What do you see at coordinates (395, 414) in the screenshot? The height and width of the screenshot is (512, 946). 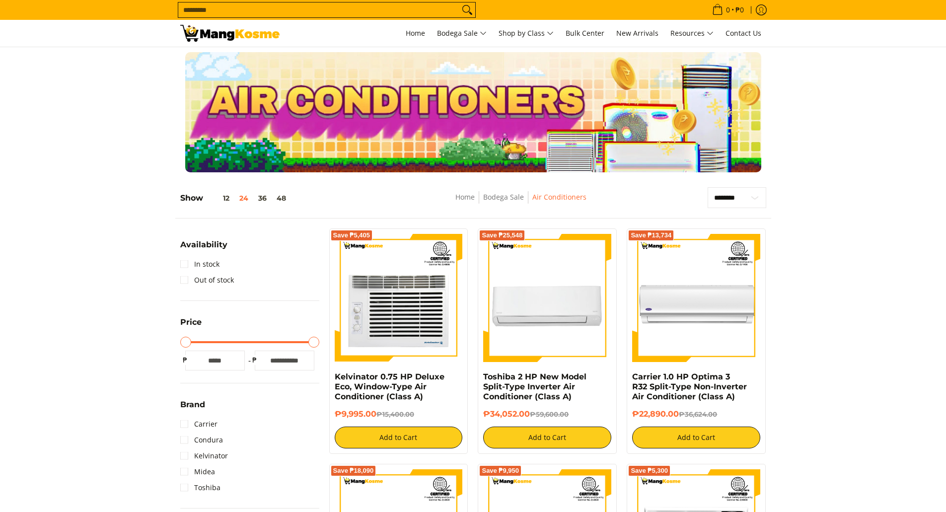 I see `del: ₱15,400.00` at bounding box center [395, 414].